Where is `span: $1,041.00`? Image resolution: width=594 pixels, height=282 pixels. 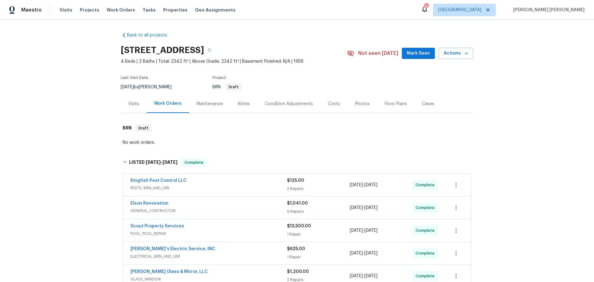
span: $1,041.00 is located at coordinates (297, 203).